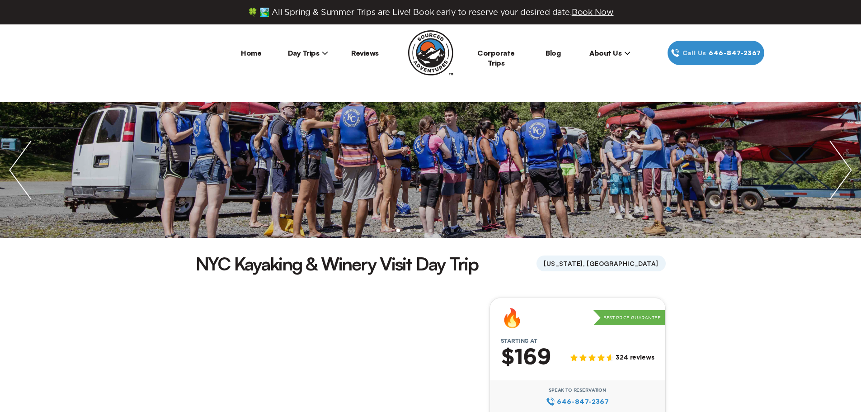  I want to click on a: Reviews, so click(365, 53).